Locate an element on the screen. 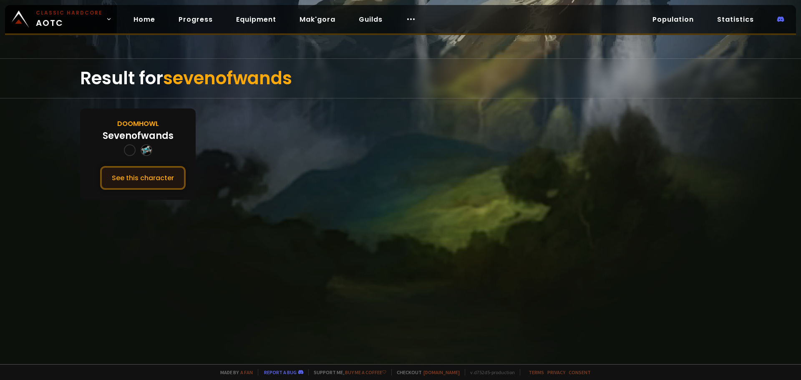 This screenshot has width=801, height=380. span: AOTC is located at coordinates (69, 19).